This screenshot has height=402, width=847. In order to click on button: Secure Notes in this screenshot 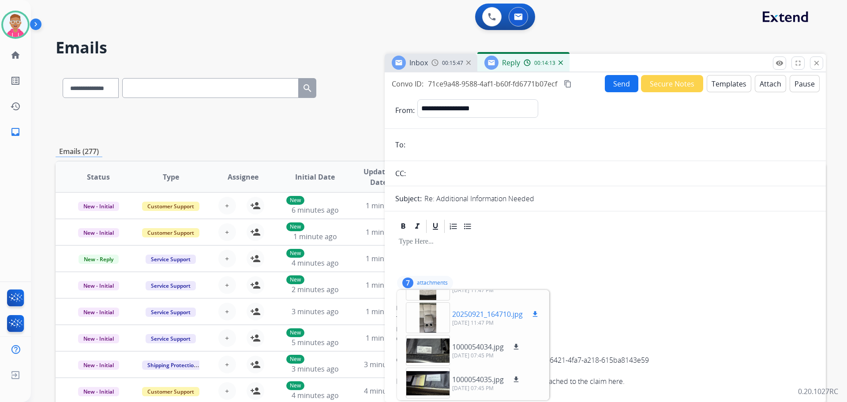, I will do `click(672, 83)`.